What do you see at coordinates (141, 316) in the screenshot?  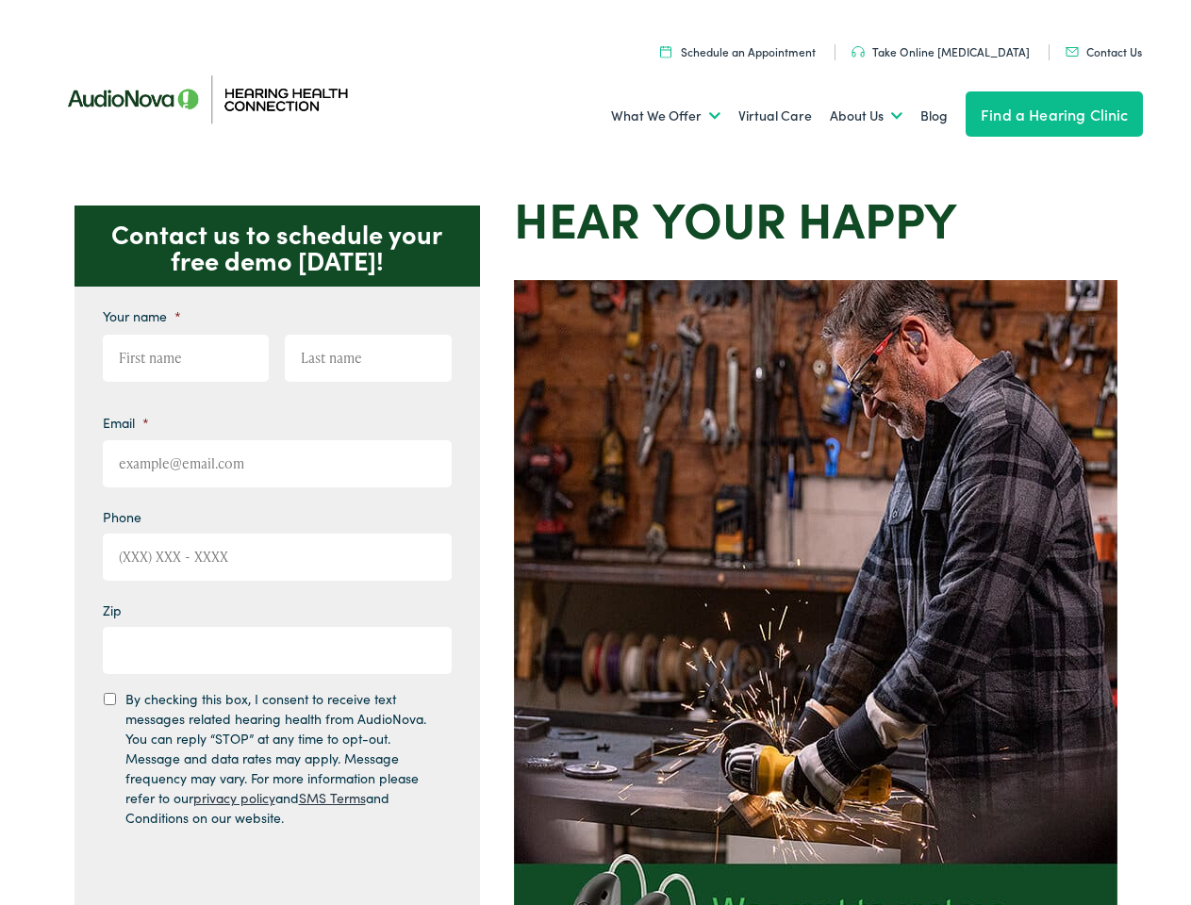 I see `label: Your name` at bounding box center [141, 316].